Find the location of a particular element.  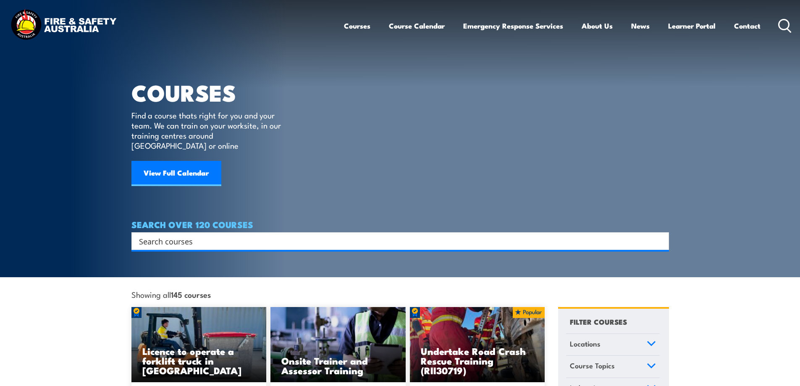

img: Road Crash Rescue Training is located at coordinates (477, 345).